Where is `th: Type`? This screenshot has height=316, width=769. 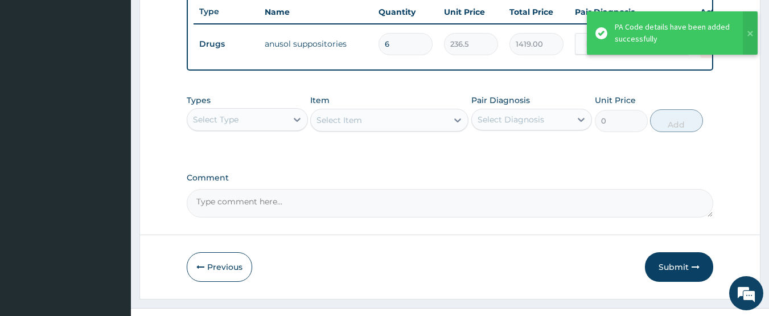
th: Type is located at coordinates (226, 11).